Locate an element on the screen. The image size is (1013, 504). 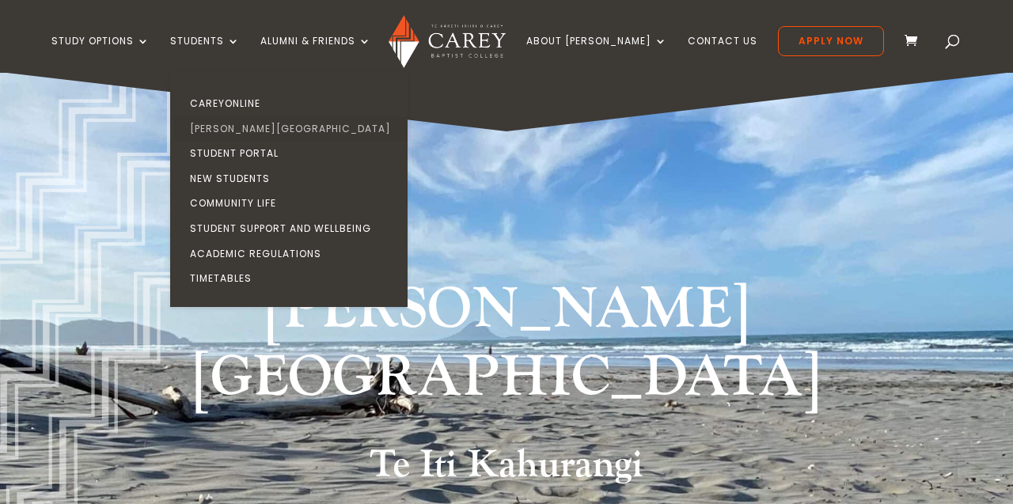
h2: Te Iti Kahurangi is located at coordinates (506, 469).